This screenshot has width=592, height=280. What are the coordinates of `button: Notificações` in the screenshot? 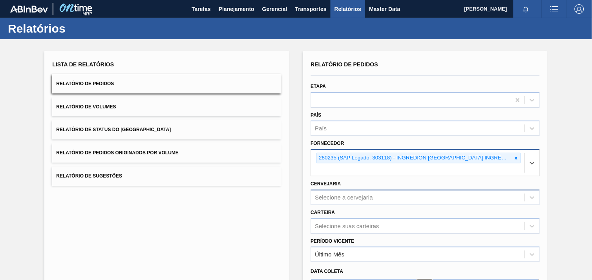 It's located at (526, 9).